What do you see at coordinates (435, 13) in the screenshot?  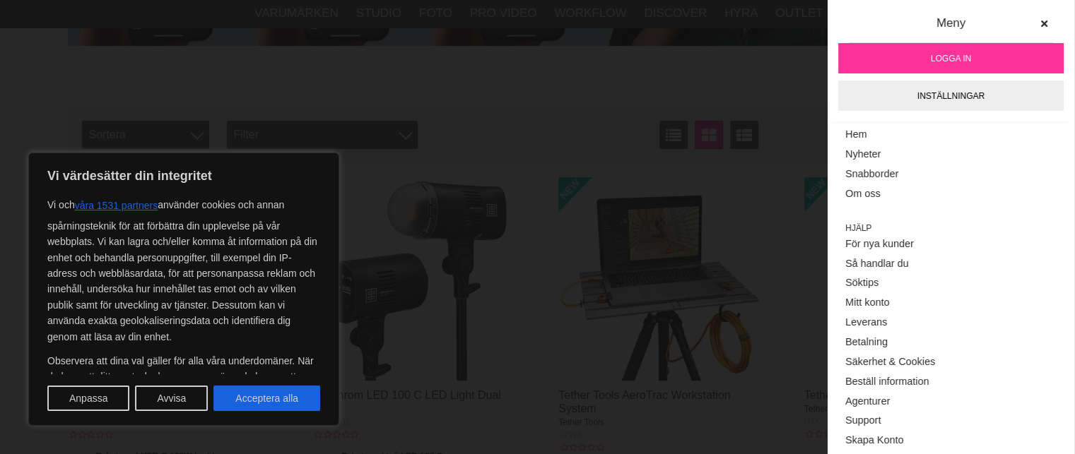 I see `a: Foto` at bounding box center [435, 13].